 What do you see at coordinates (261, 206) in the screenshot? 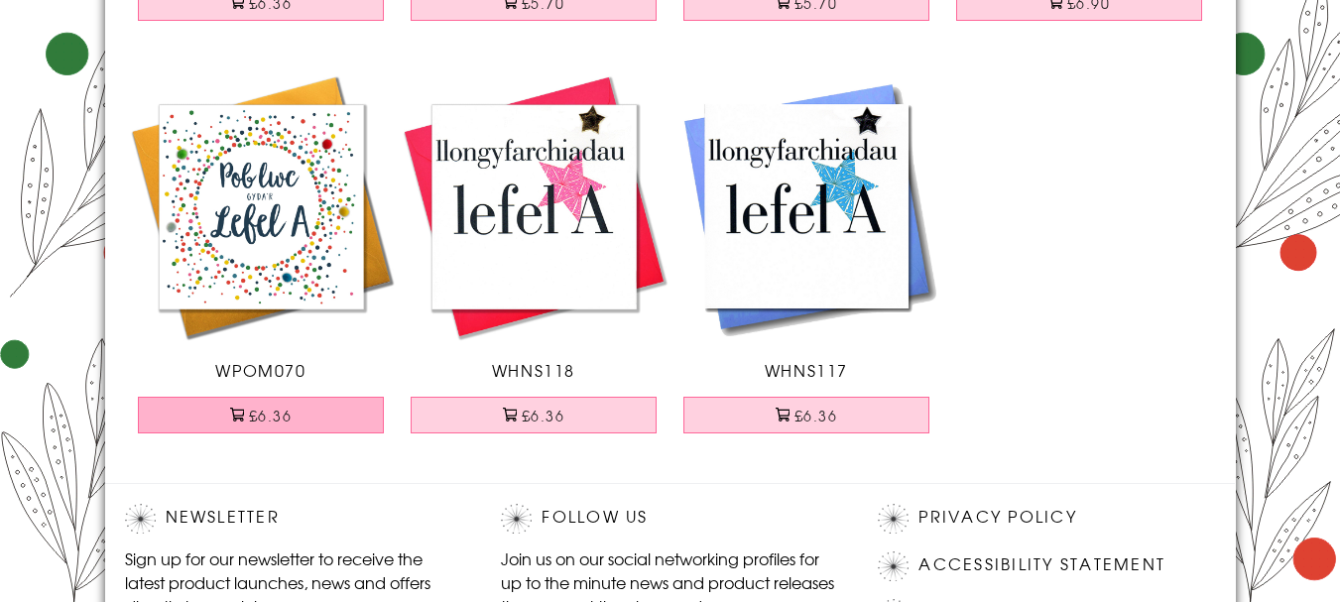
I see `img: Welsh A Level Good Luck Card, Dotty Circle, Pompom Embellished` at bounding box center [261, 206].